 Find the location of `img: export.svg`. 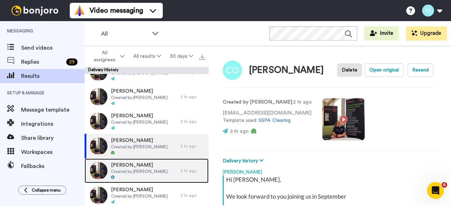

img: export.svg is located at coordinates (202, 57).